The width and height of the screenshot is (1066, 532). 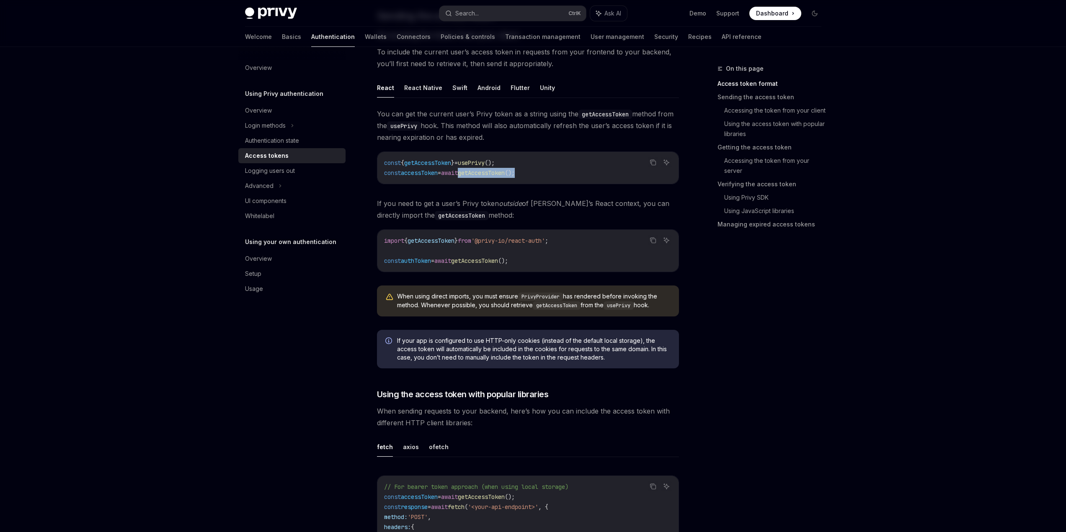 I want to click on button: Toggle dark mode, so click(x=814, y=13).